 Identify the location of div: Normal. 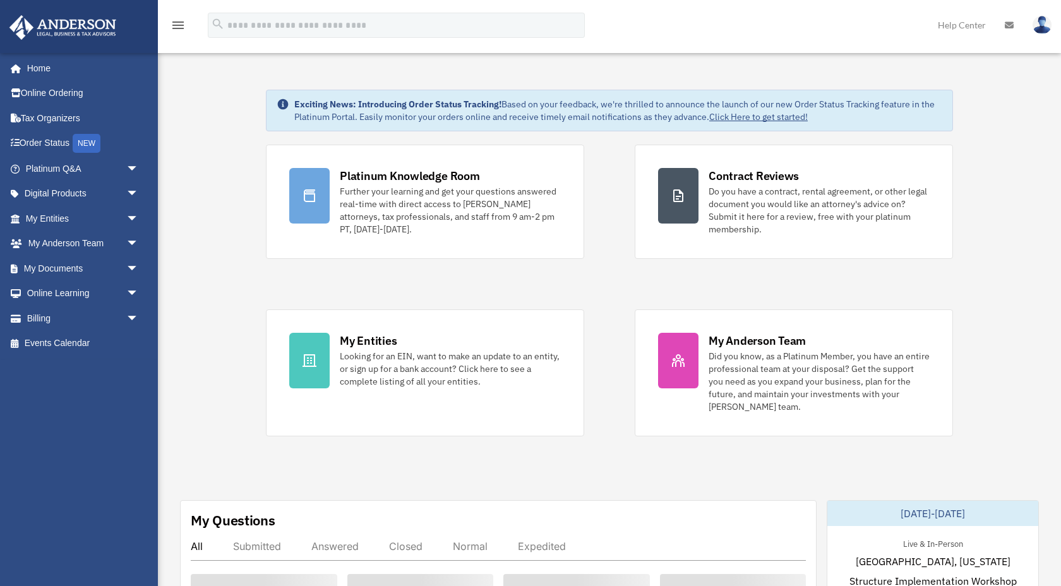
(470, 547).